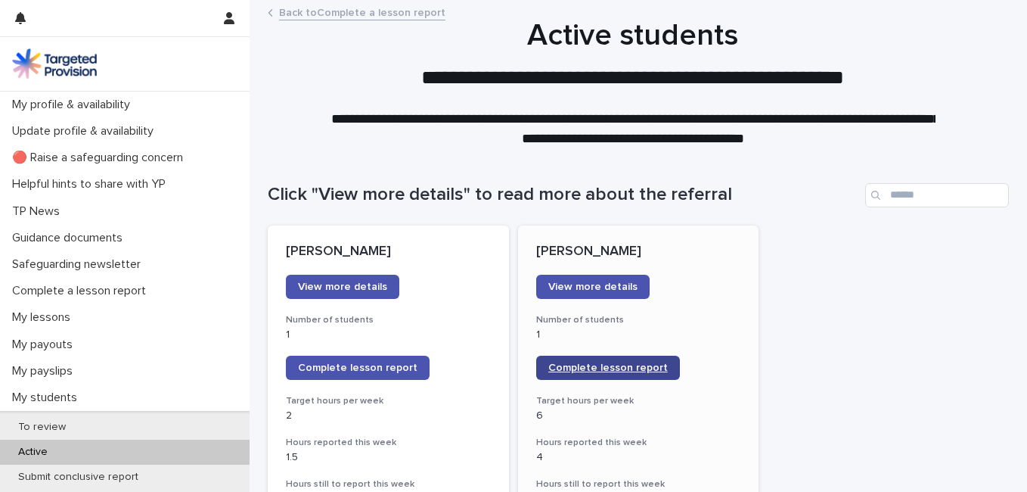 Image resolution: width=1027 pixels, height=492 pixels. Describe the element at coordinates (937, 195) in the screenshot. I see `div: Search` at that location.